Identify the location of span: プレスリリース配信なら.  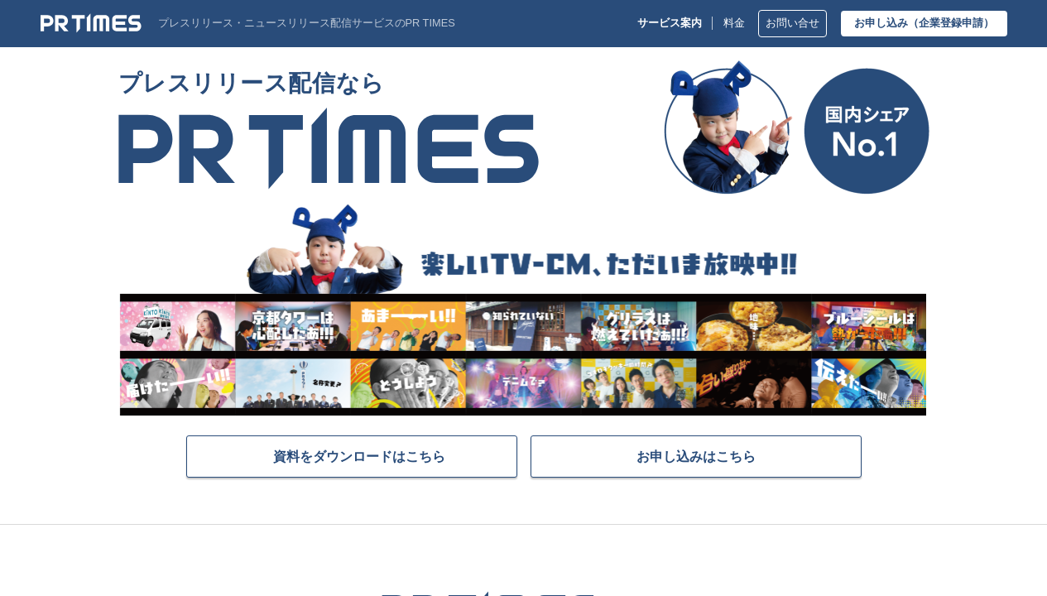
(329, 84).